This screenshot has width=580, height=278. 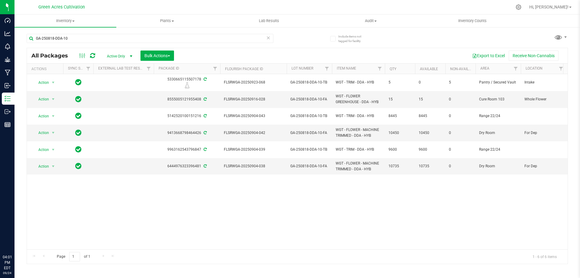 I want to click on span: Page of 1, so click(x=73, y=256).